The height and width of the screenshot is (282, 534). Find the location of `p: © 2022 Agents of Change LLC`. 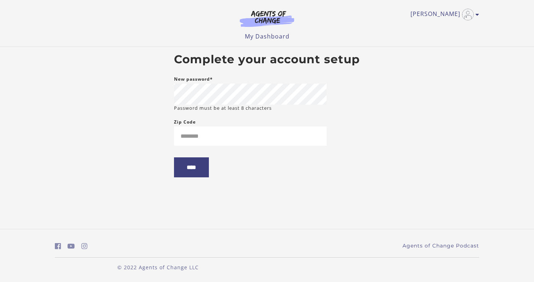

p: © 2022 Agents of Change LLC is located at coordinates (158, 267).